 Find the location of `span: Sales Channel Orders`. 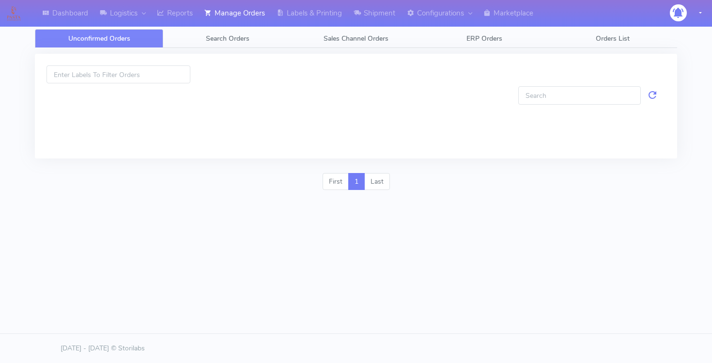

span: Sales Channel Orders is located at coordinates (356, 38).